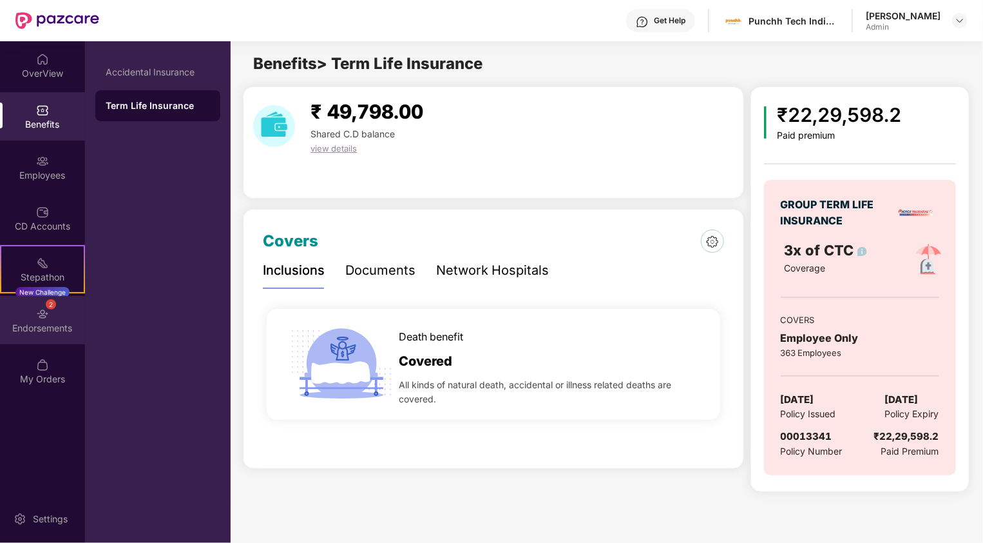  I want to click on div: Get Help, so click(670, 21).